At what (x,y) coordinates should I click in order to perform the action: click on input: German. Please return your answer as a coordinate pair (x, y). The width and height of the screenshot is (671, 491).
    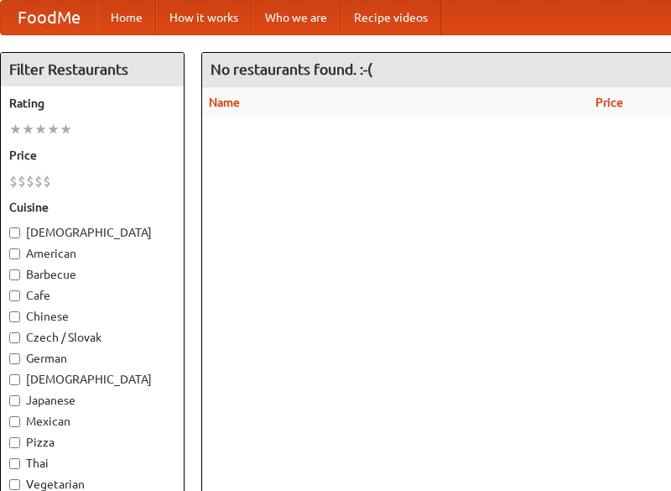
    Looking at the image, I should click on (14, 358).